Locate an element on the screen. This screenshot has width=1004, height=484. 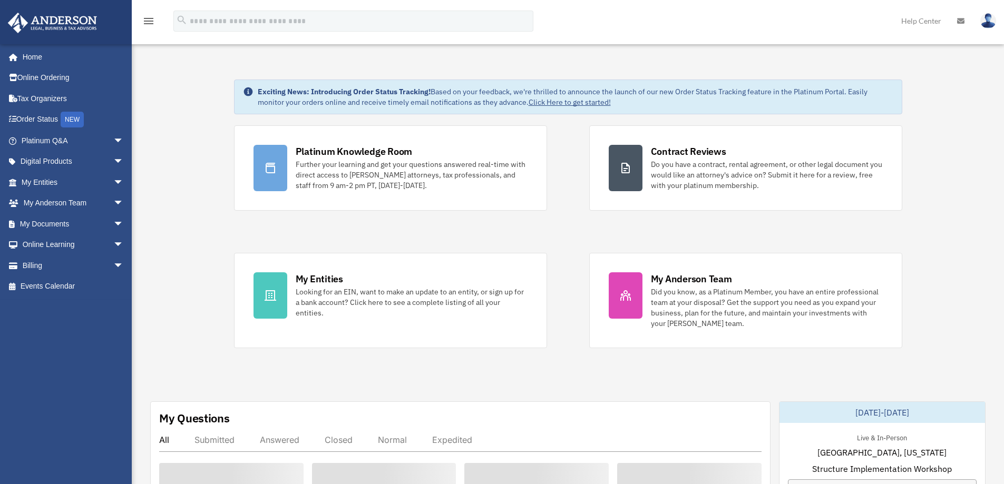
a: Digital Productsarrow_drop_down is located at coordinates (73, 162).